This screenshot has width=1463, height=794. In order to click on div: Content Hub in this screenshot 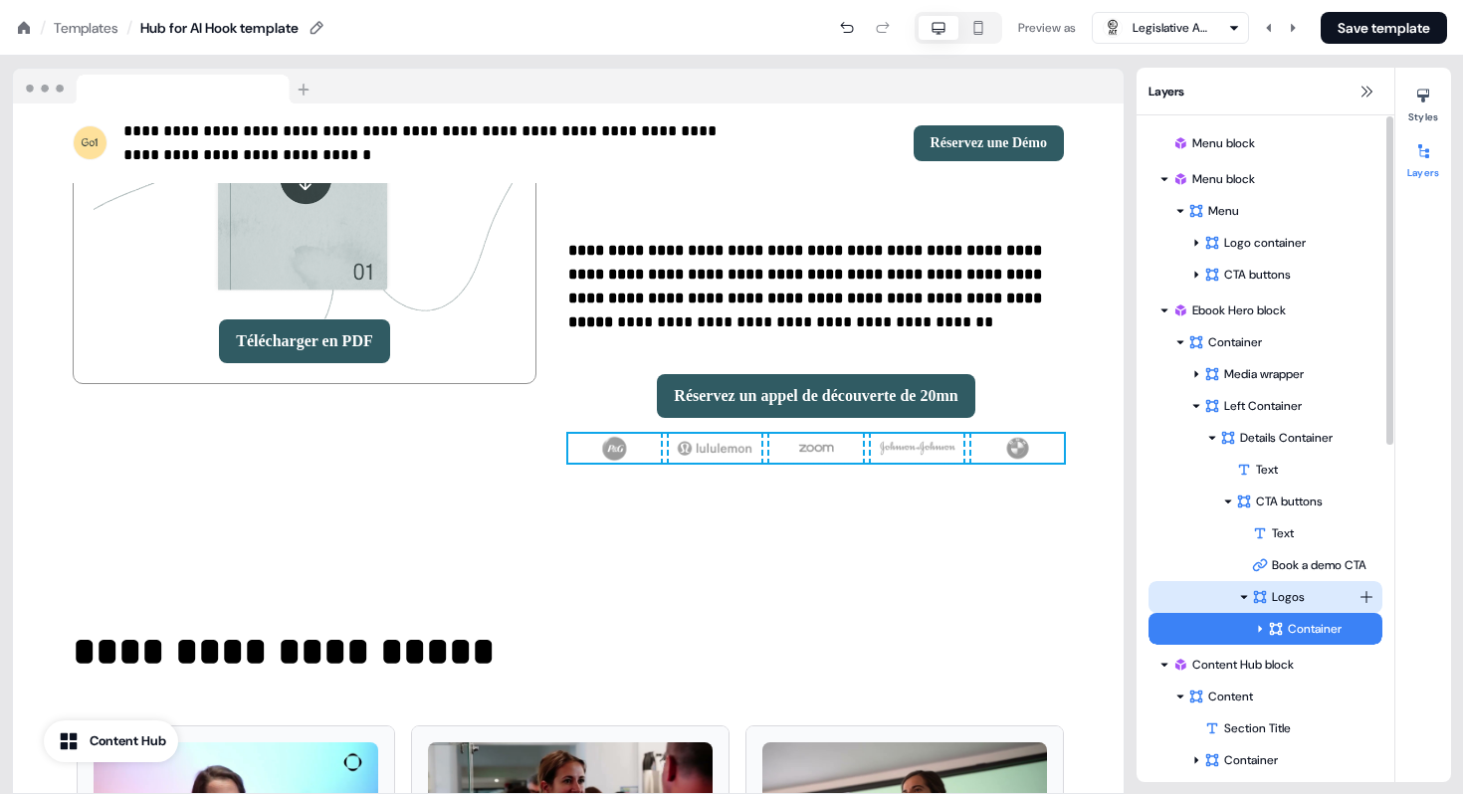, I will do `click(127, 741)`.